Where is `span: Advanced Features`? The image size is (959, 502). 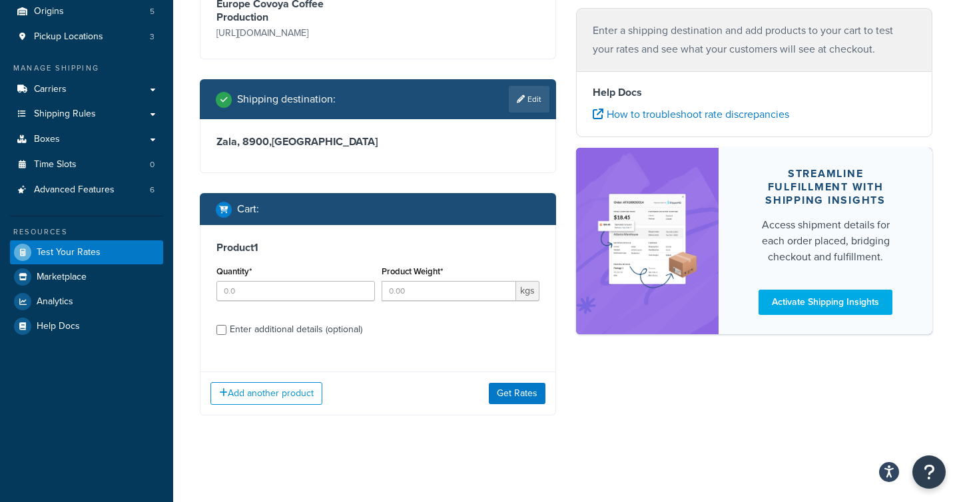
span: Advanced Features is located at coordinates (74, 190).